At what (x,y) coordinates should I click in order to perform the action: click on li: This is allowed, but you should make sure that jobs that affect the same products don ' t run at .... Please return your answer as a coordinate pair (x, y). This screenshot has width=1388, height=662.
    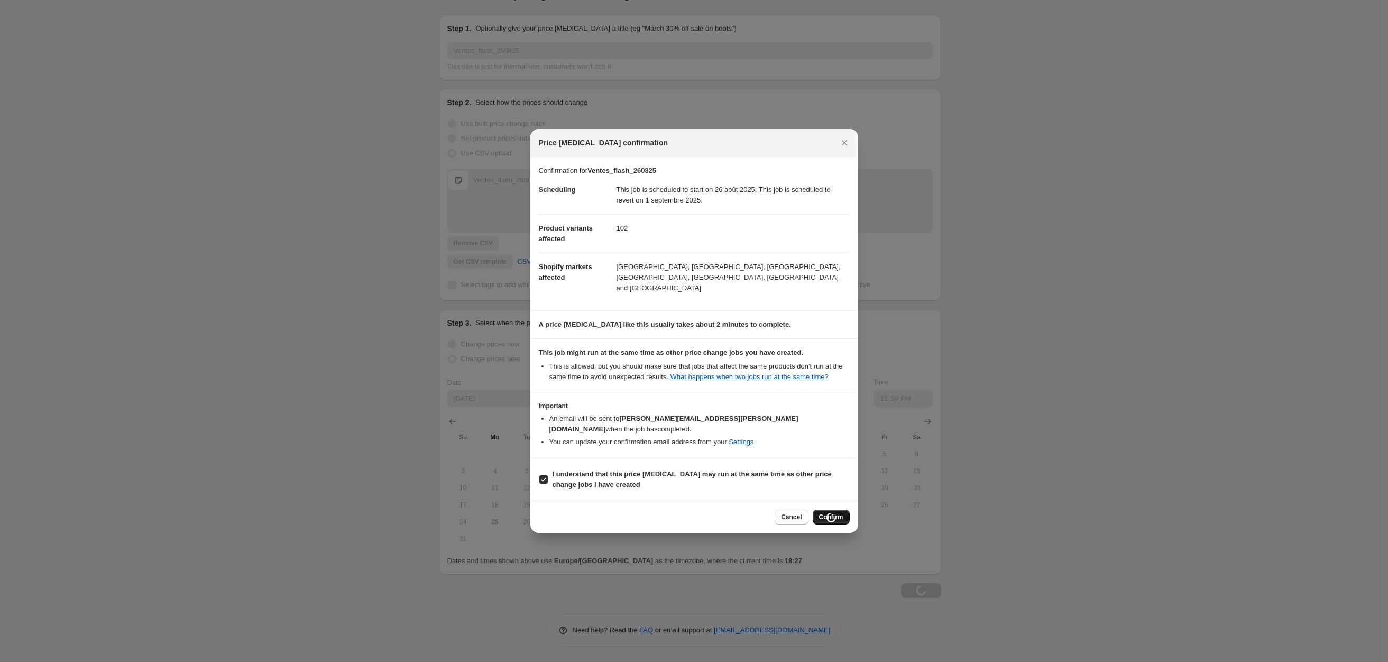
    Looking at the image, I should click on (700, 372).